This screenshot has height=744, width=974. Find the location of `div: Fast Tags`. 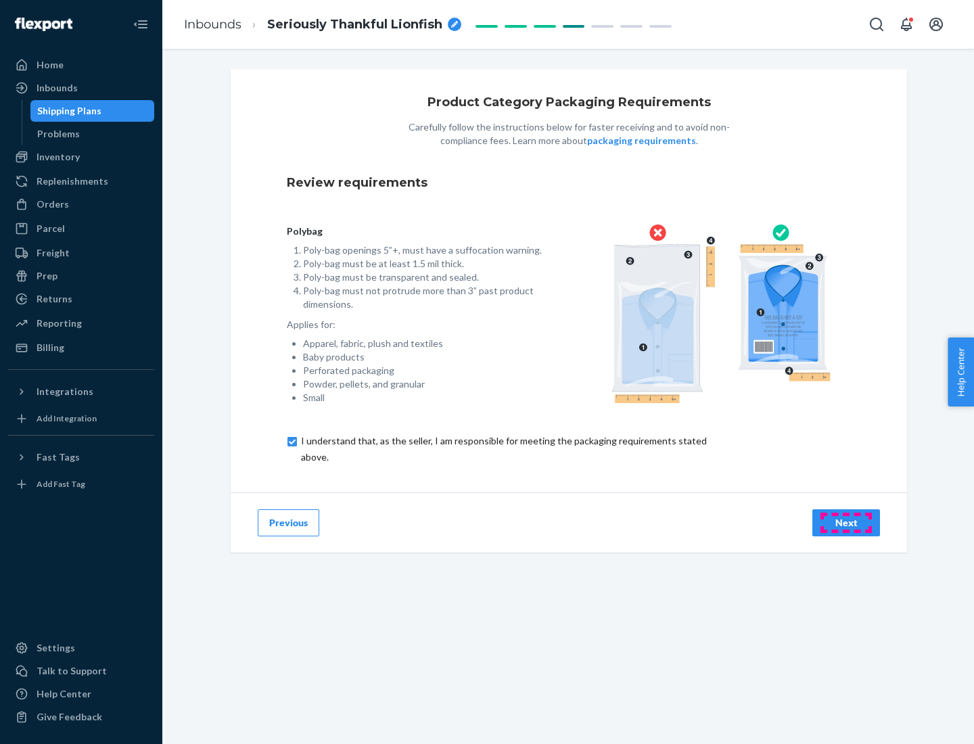

div: Fast Tags is located at coordinates (58, 457).